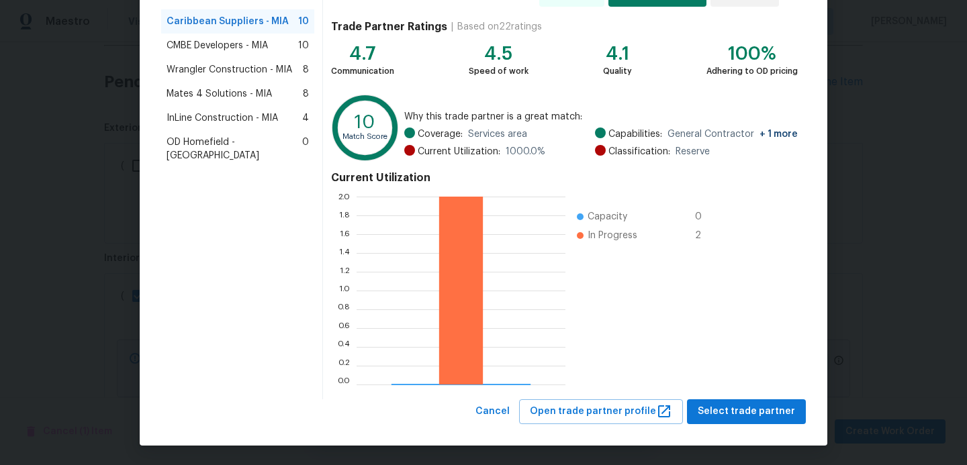 The height and width of the screenshot is (465, 967). What do you see at coordinates (389, 27) in the screenshot?
I see `h4: Trade Partner Ratings` at bounding box center [389, 27].